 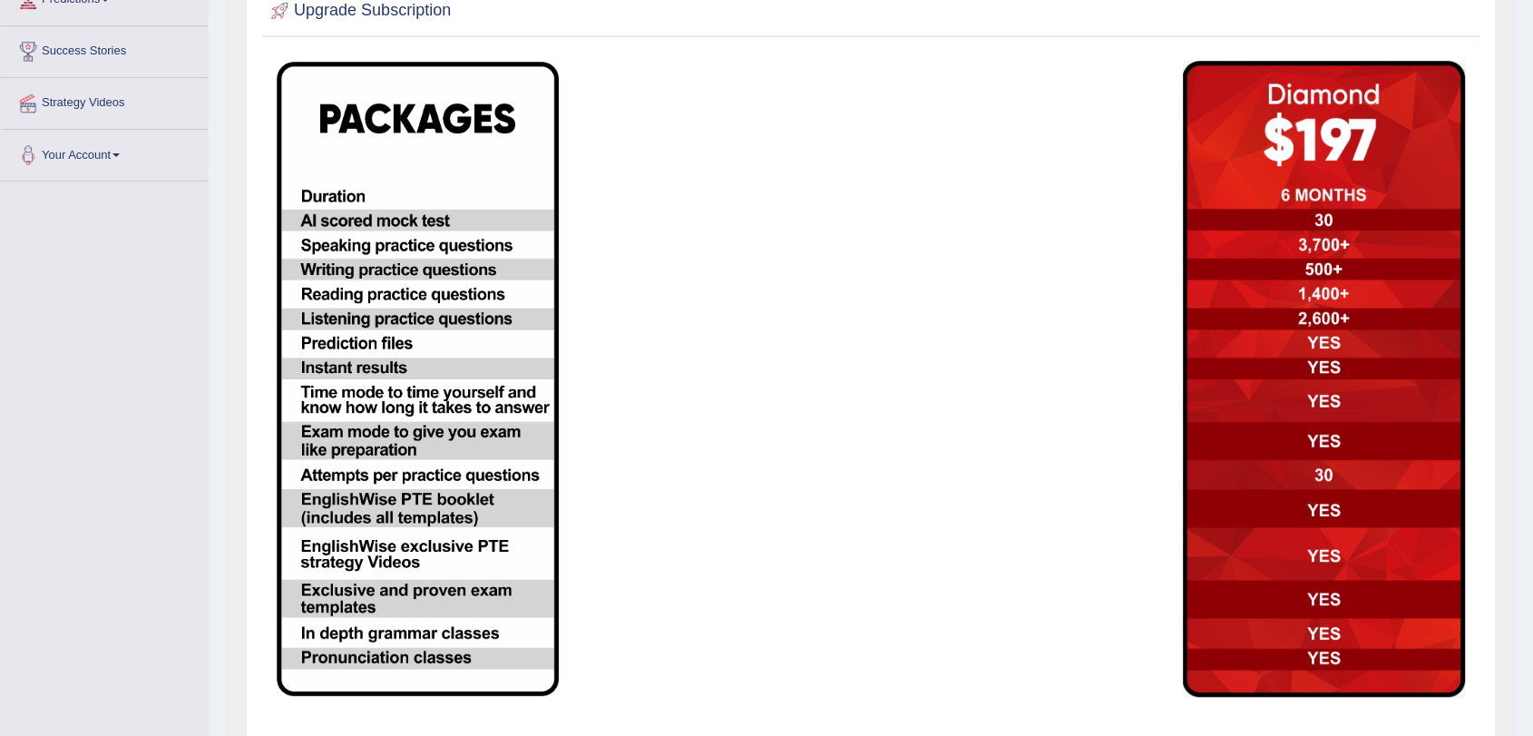 I want to click on a: Strategy Videos, so click(x=104, y=101).